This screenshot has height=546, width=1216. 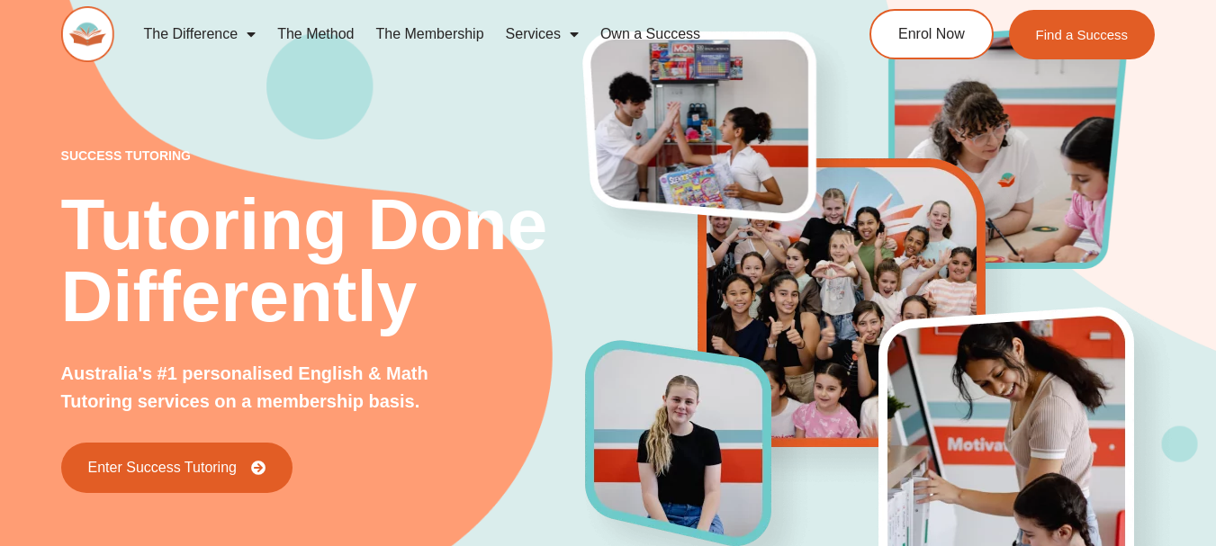 I want to click on a: Find a Success, so click(x=1082, y=34).